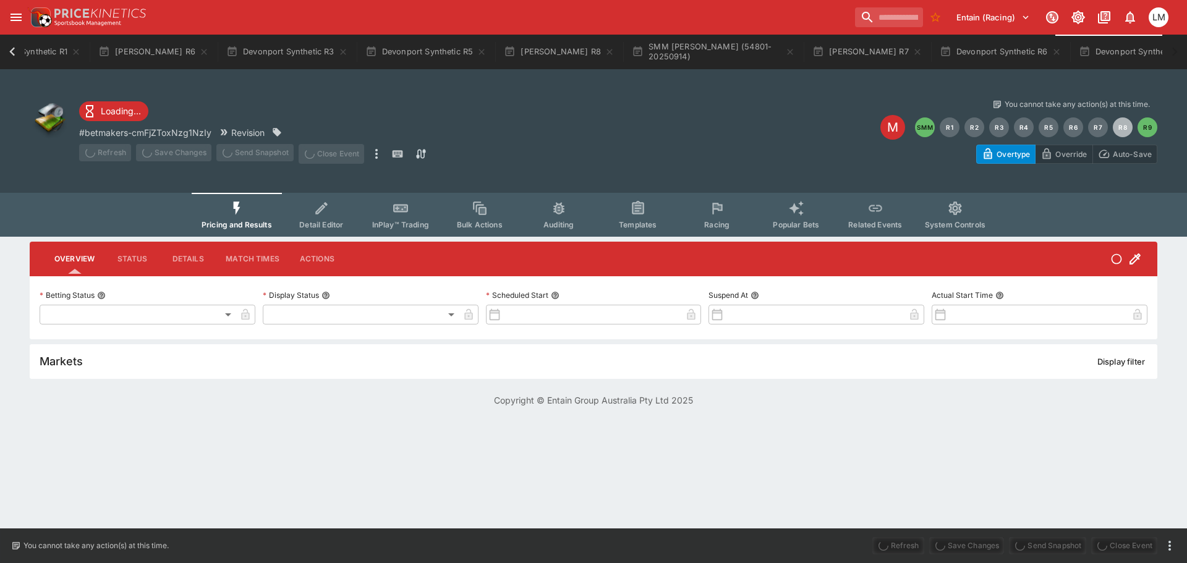 This screenshot has height=563, width=1187. Describe the element at coordinates (1122, 127) in the screenshot. I see `button: R8` at that location.